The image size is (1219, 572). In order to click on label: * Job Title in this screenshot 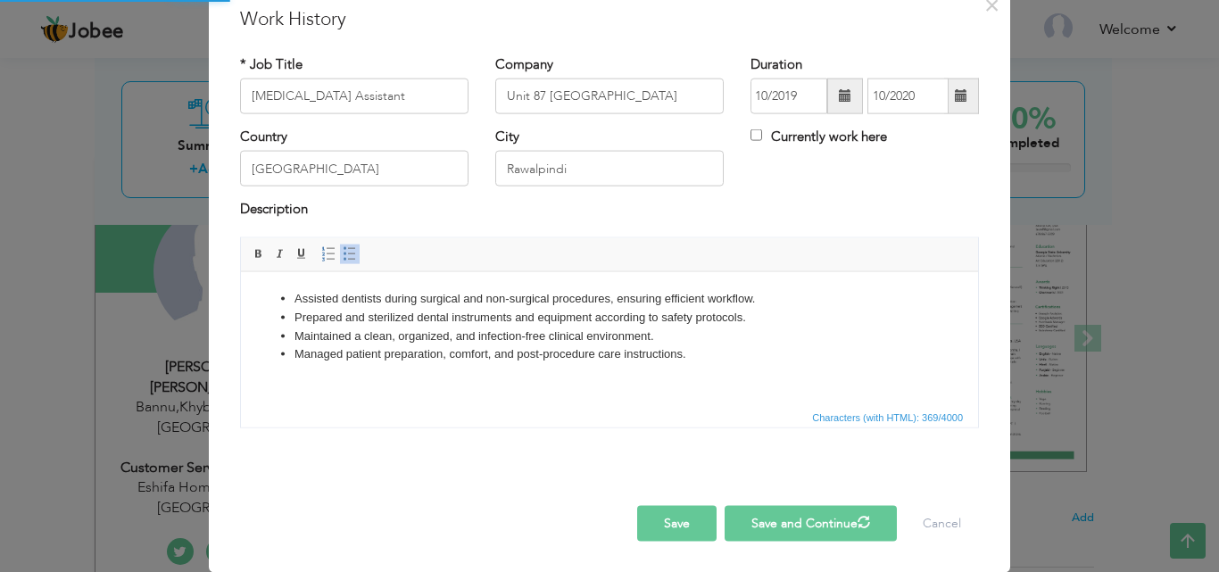, I will do `click(271, 63)`.